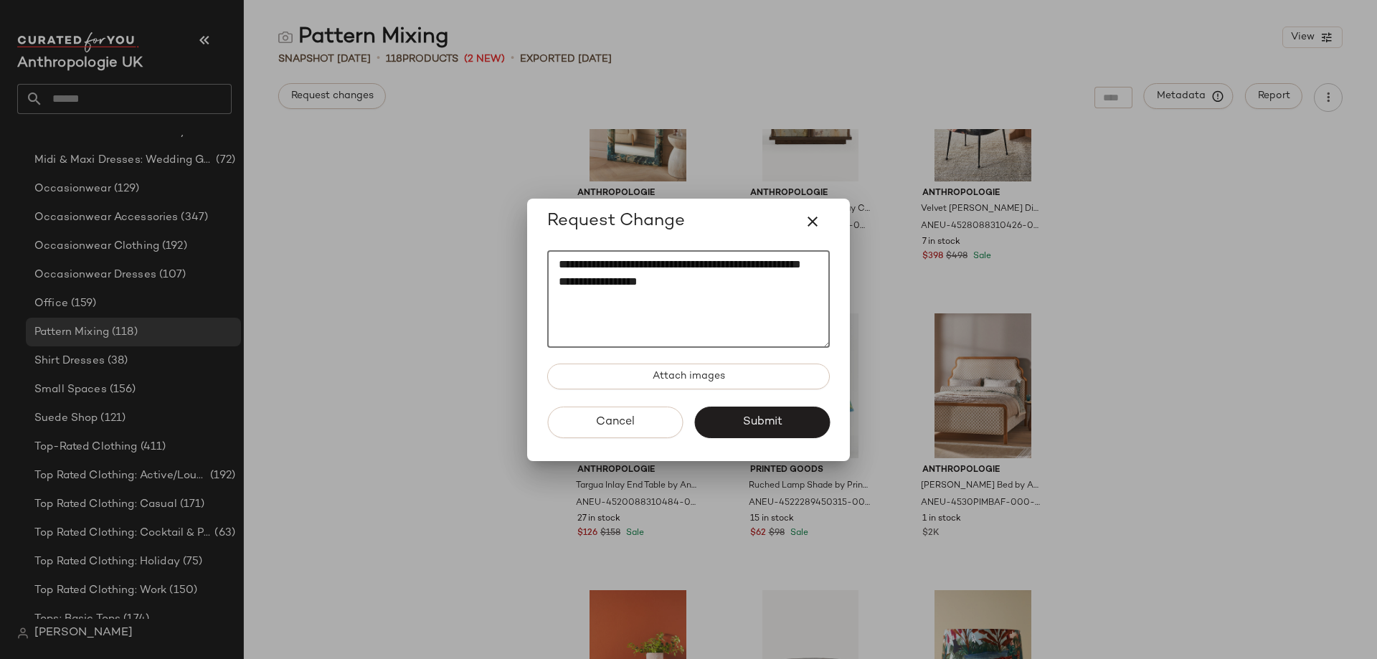  Describe the element at coordinates (614, 422) in the screenshot. I see `button: Cancel` at that location.